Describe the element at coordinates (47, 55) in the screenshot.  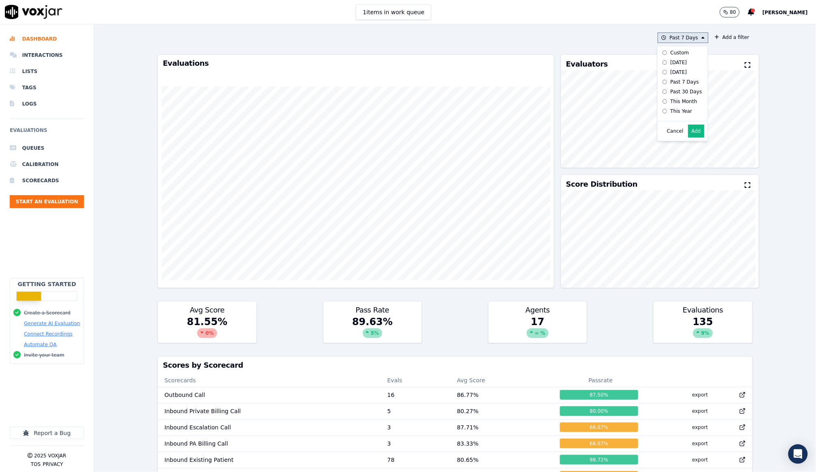
I see `a: Interactions` at that location.